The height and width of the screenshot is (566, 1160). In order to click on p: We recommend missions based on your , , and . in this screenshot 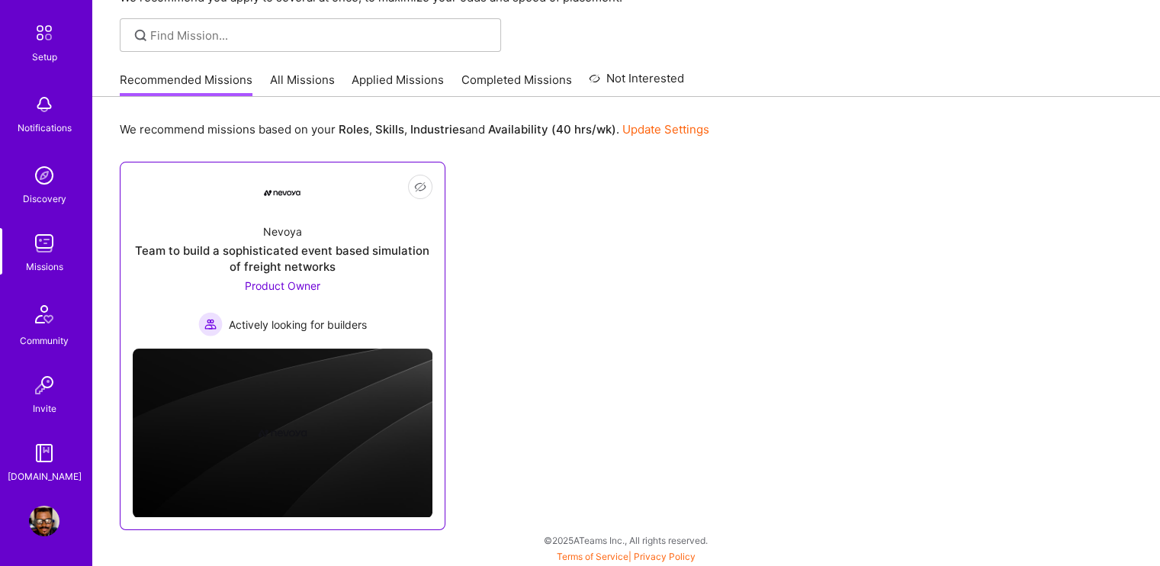, I will do `click(414, 129)`.